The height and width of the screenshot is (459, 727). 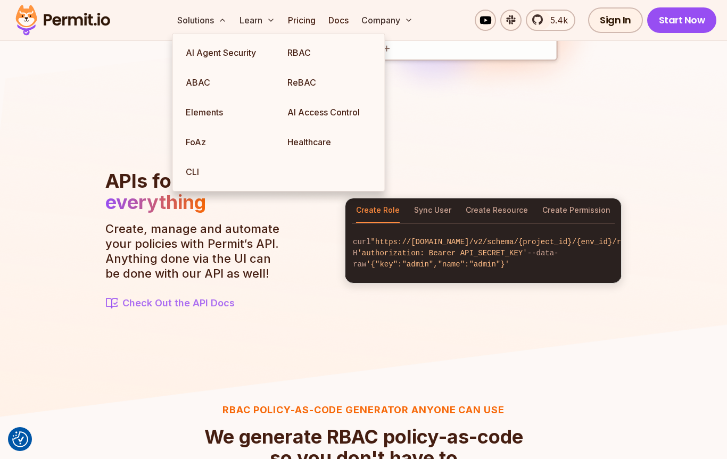 What do you see at coordinates (20, 439) in the screenshot?
I see `img: Revisit consent button` at bounding box center [20, 439].